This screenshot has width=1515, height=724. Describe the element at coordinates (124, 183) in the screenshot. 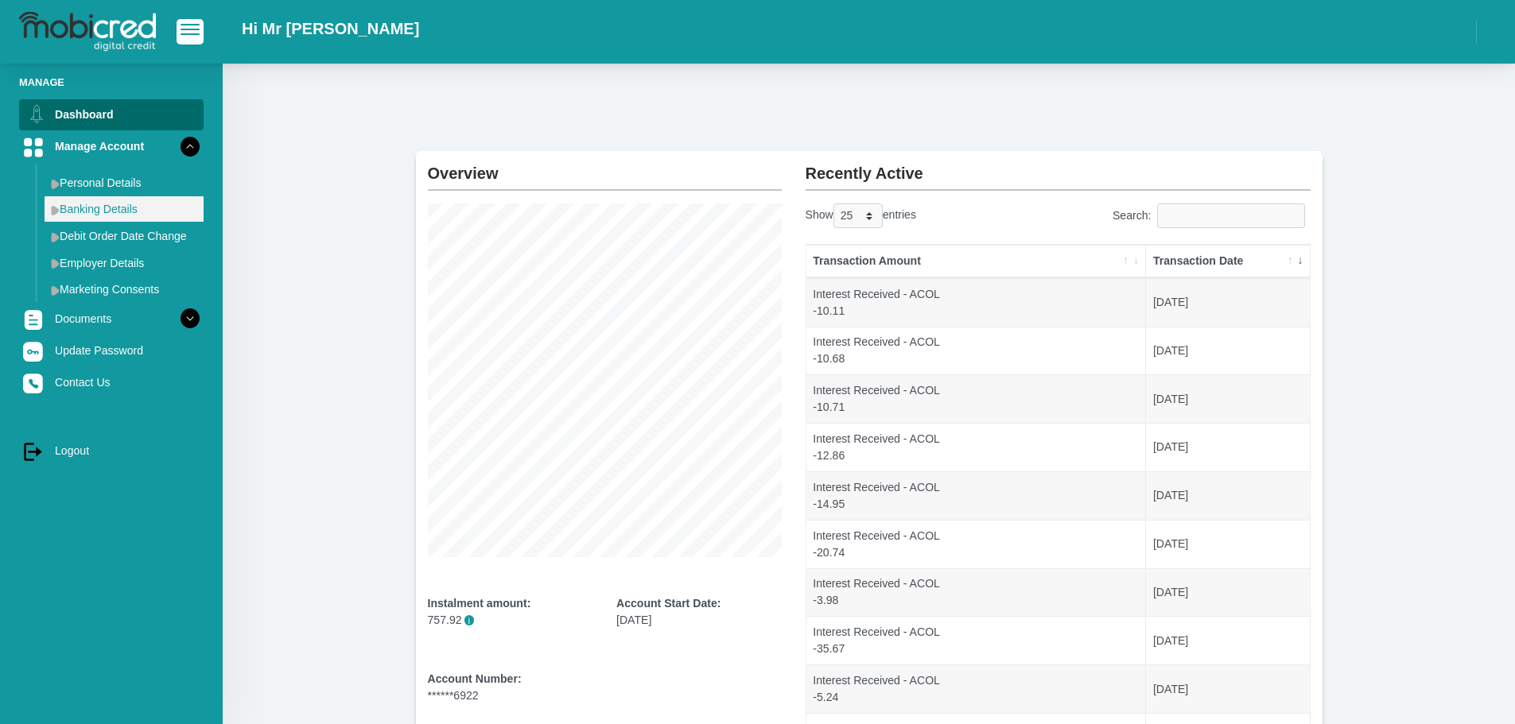

I see `a: Personal Details` at that location.